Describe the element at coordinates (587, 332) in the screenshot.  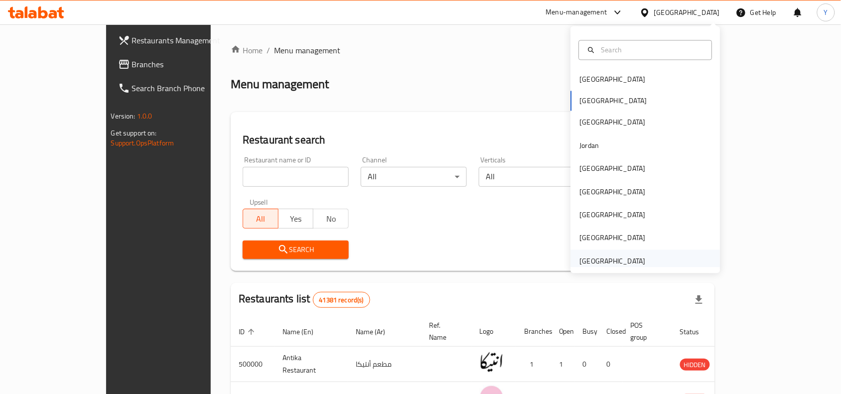
I see `th: Busy` at that location.